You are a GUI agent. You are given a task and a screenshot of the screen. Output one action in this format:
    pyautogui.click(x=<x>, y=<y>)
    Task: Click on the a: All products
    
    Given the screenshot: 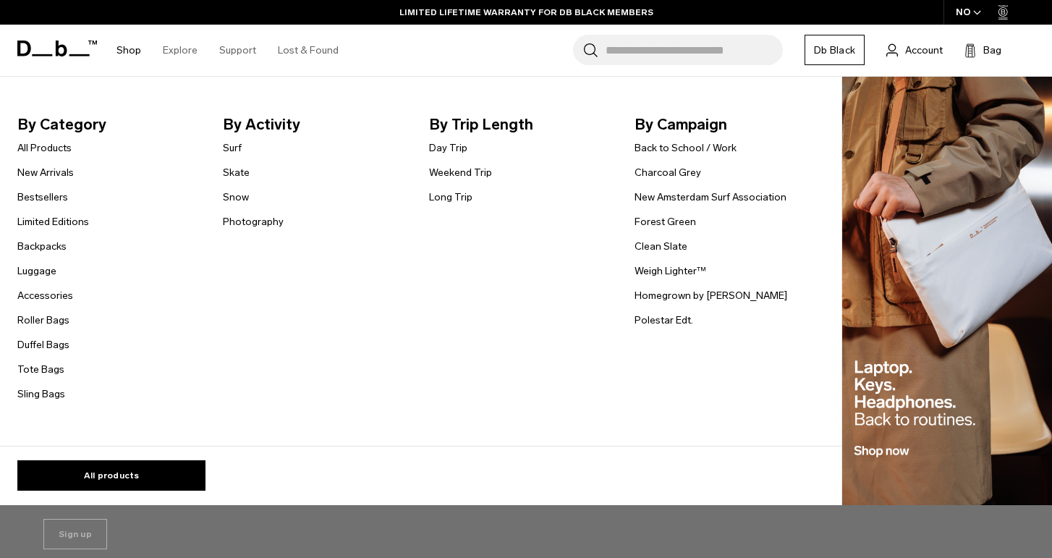 What is the action you would take?
    pyautogui.click(x=111, y=475)
    